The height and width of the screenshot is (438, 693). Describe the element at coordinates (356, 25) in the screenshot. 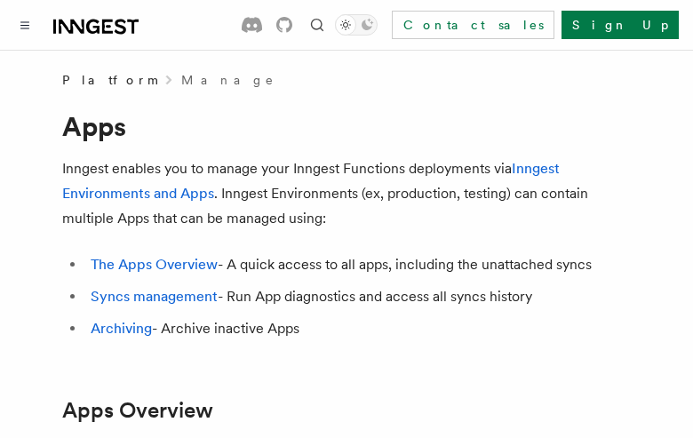

I see `button: Toggle dark mode` at that location.